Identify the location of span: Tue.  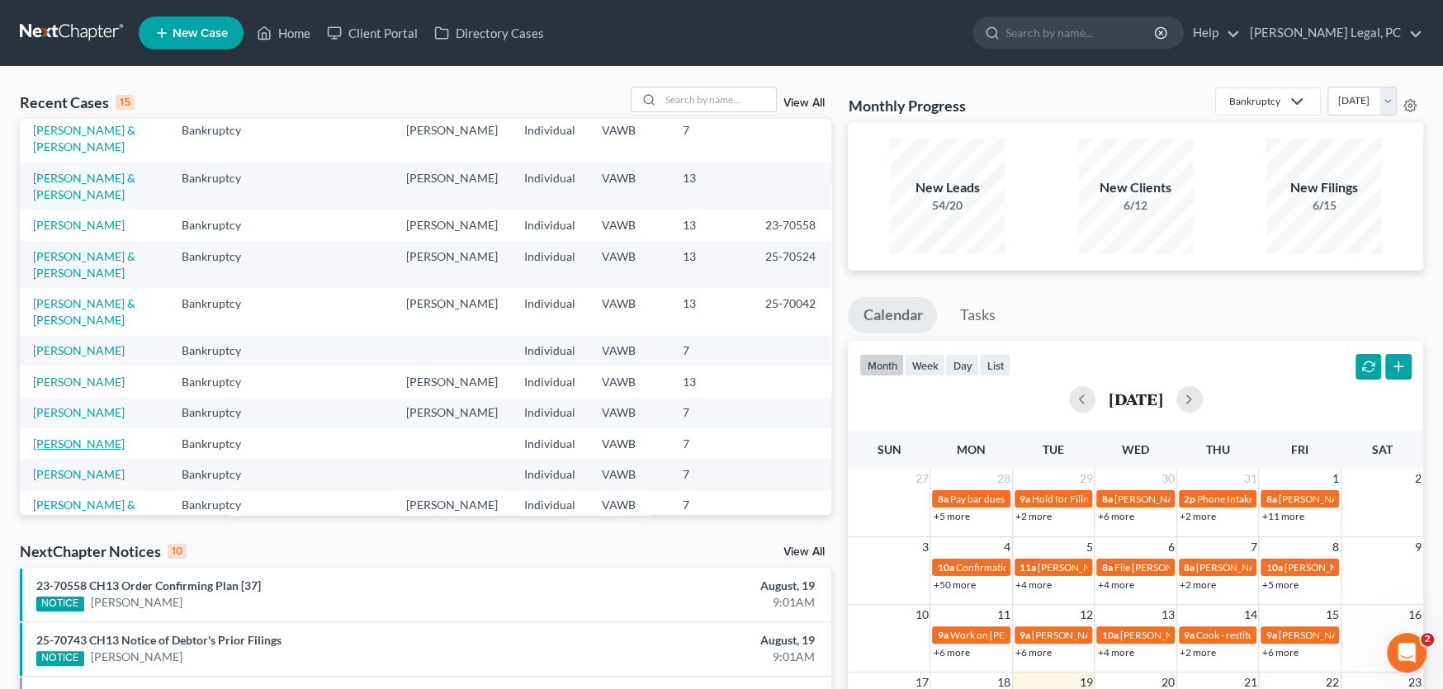
(1053, 449).